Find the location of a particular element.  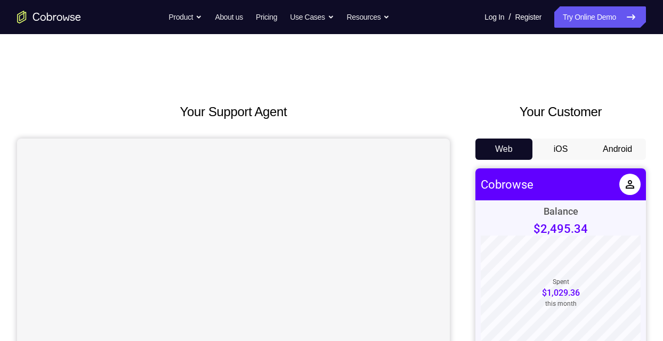

button: Product is located at coordinates (185, 17).